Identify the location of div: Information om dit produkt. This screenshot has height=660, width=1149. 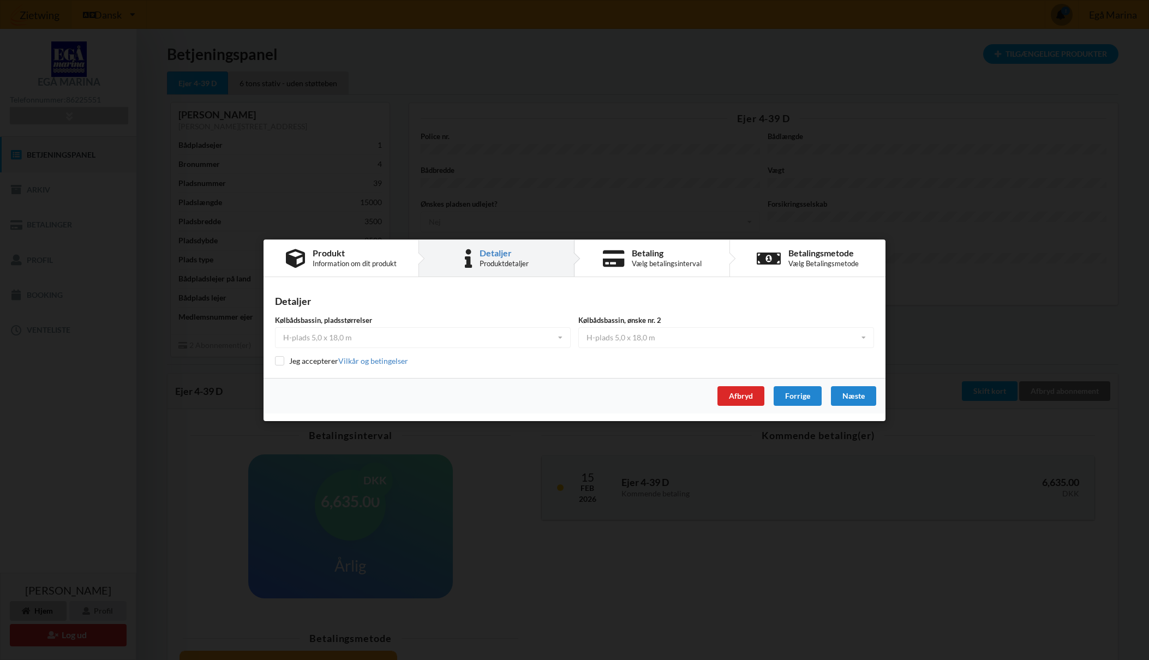
(355, 263).